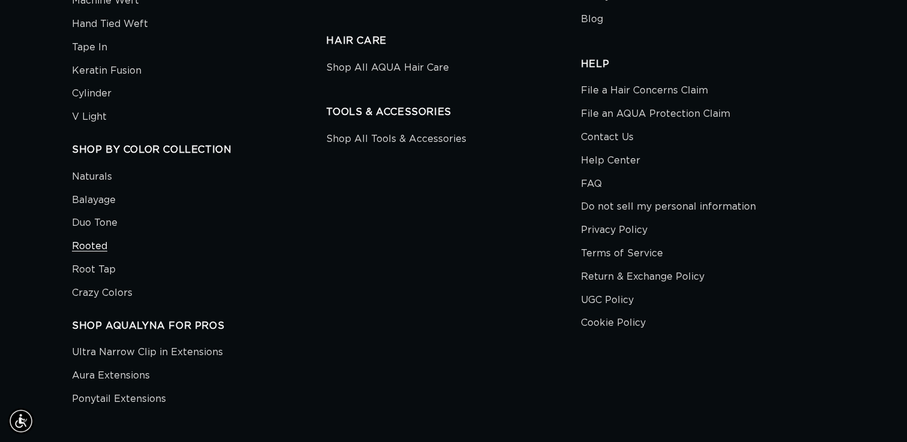 This screenshot has height=442, width=907. Describe the element at coordinates (102, 293) in the screenshot. I see `a: Crazy Colors` at that location.